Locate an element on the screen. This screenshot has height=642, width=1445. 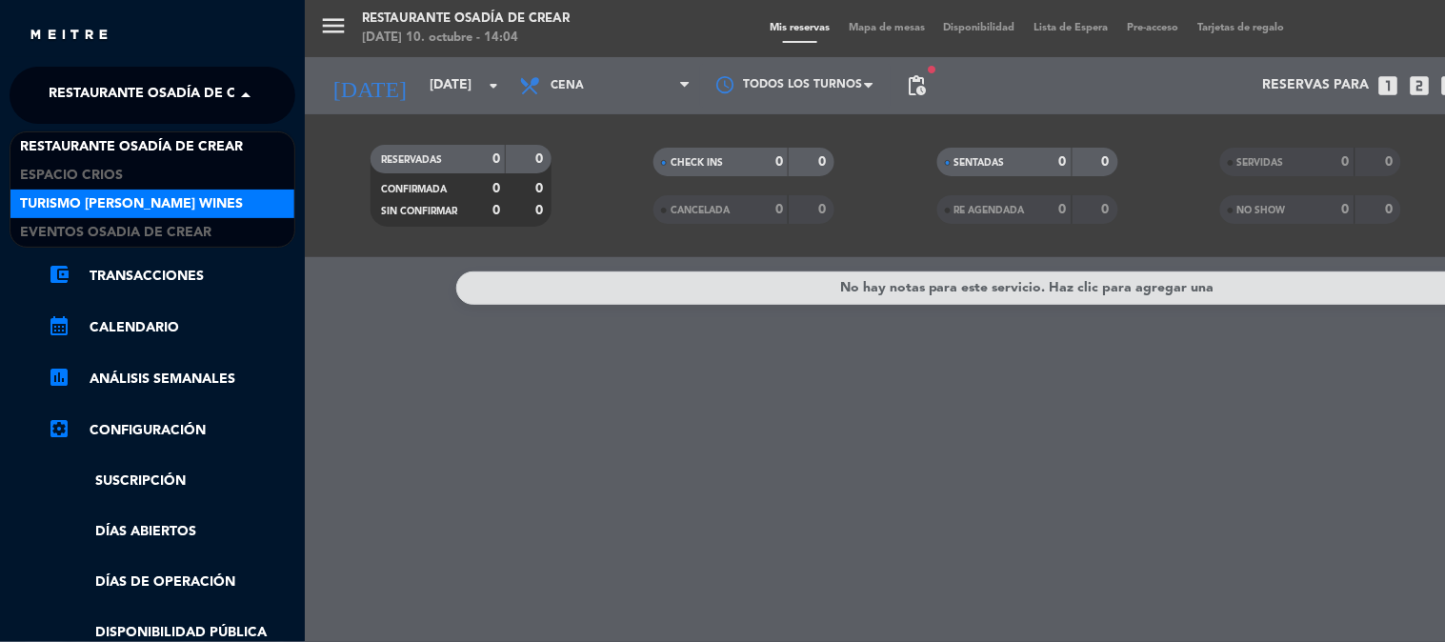
i: account_balance_wallet is located at coordinates (59, 274).